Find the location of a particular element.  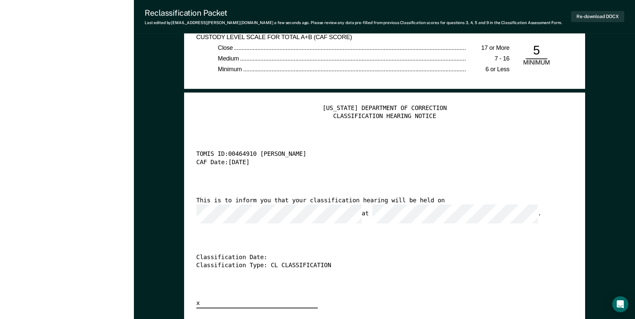

span: Minimum is located at coordinates (230, 70).